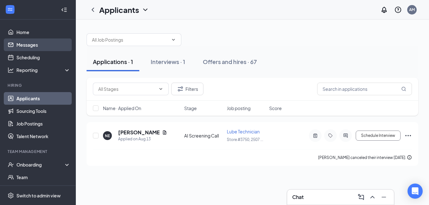 The image size is (429, 205). I want to click on input: All Stages, so click(127, 89).